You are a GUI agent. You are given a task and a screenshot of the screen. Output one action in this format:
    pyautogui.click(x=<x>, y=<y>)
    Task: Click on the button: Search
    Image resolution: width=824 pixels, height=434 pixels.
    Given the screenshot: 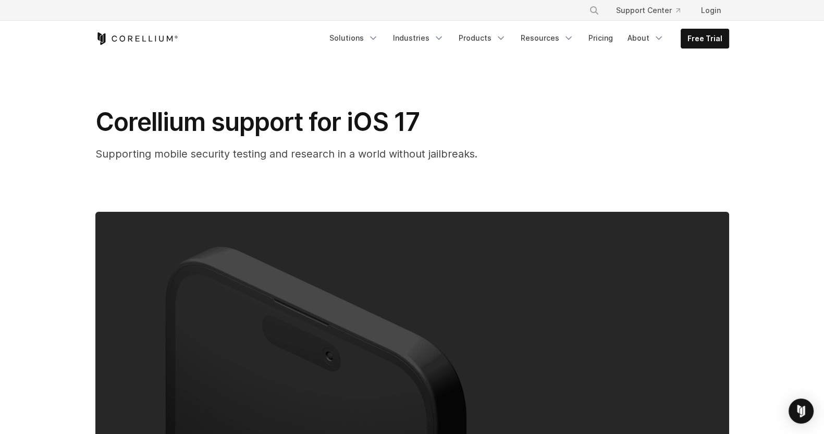 What is the action you would take?
    pyautogui.click(x=594, y=10)
    